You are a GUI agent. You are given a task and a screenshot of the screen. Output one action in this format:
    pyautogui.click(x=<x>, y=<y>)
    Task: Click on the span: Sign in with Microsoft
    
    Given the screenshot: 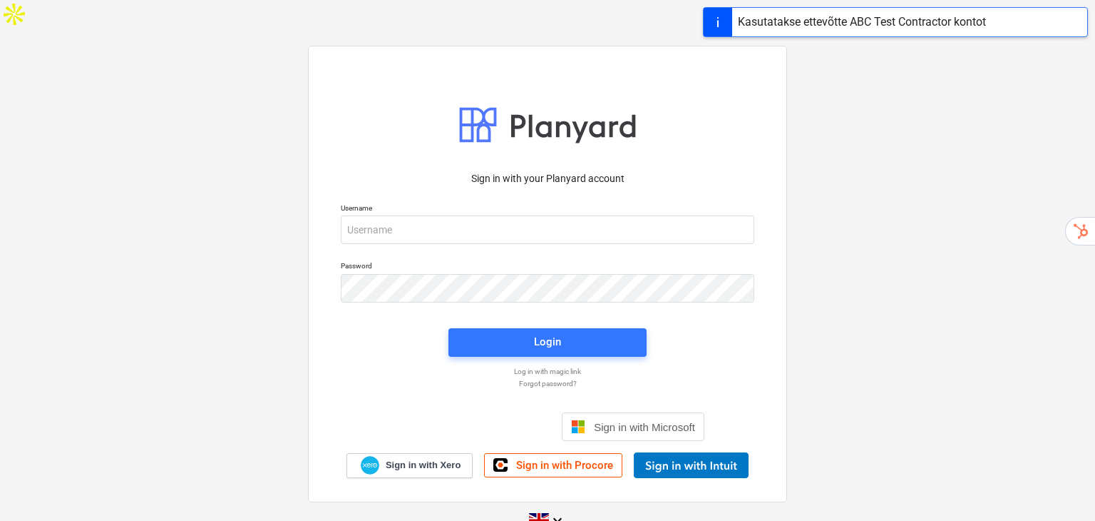 What is the action you would take?
    pyautogui.click(x=645, y=426)
    